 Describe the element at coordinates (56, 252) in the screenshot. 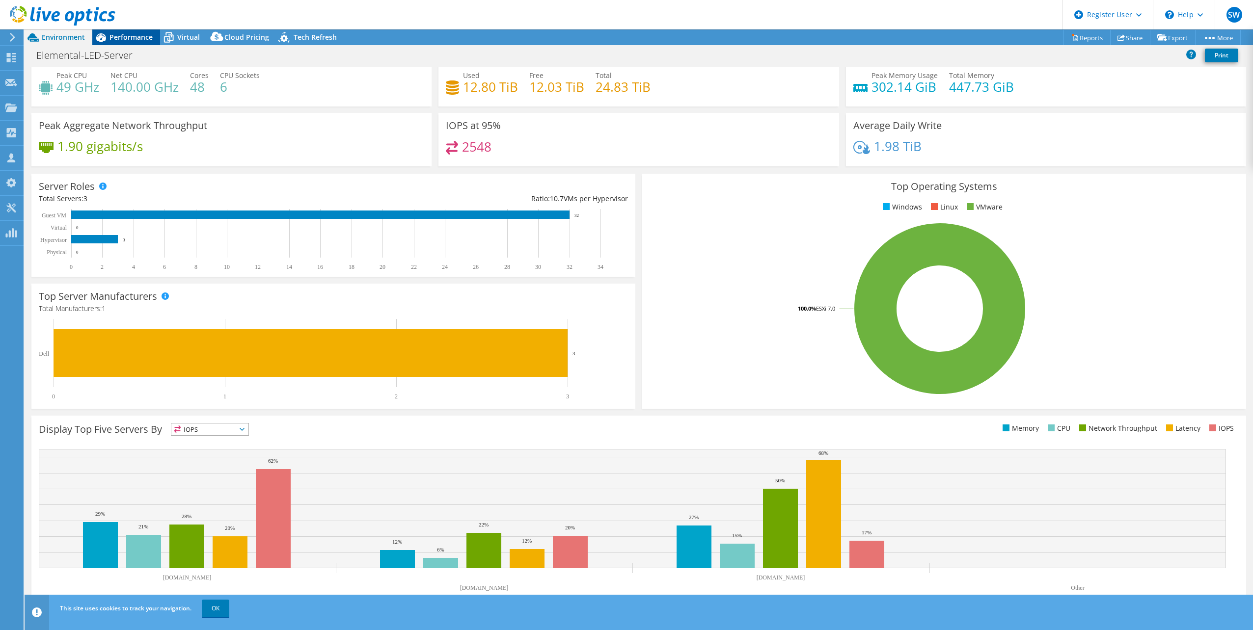

I see `text: Physical` at that location.